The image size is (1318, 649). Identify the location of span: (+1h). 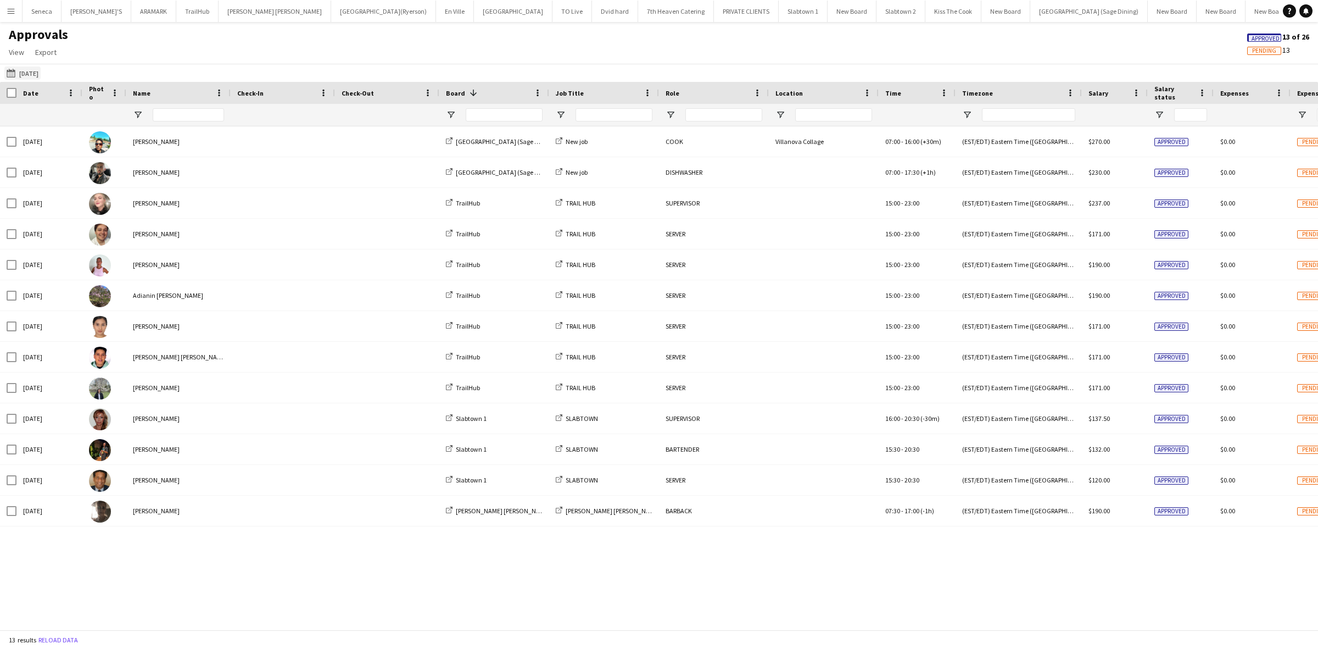
(928, 172).